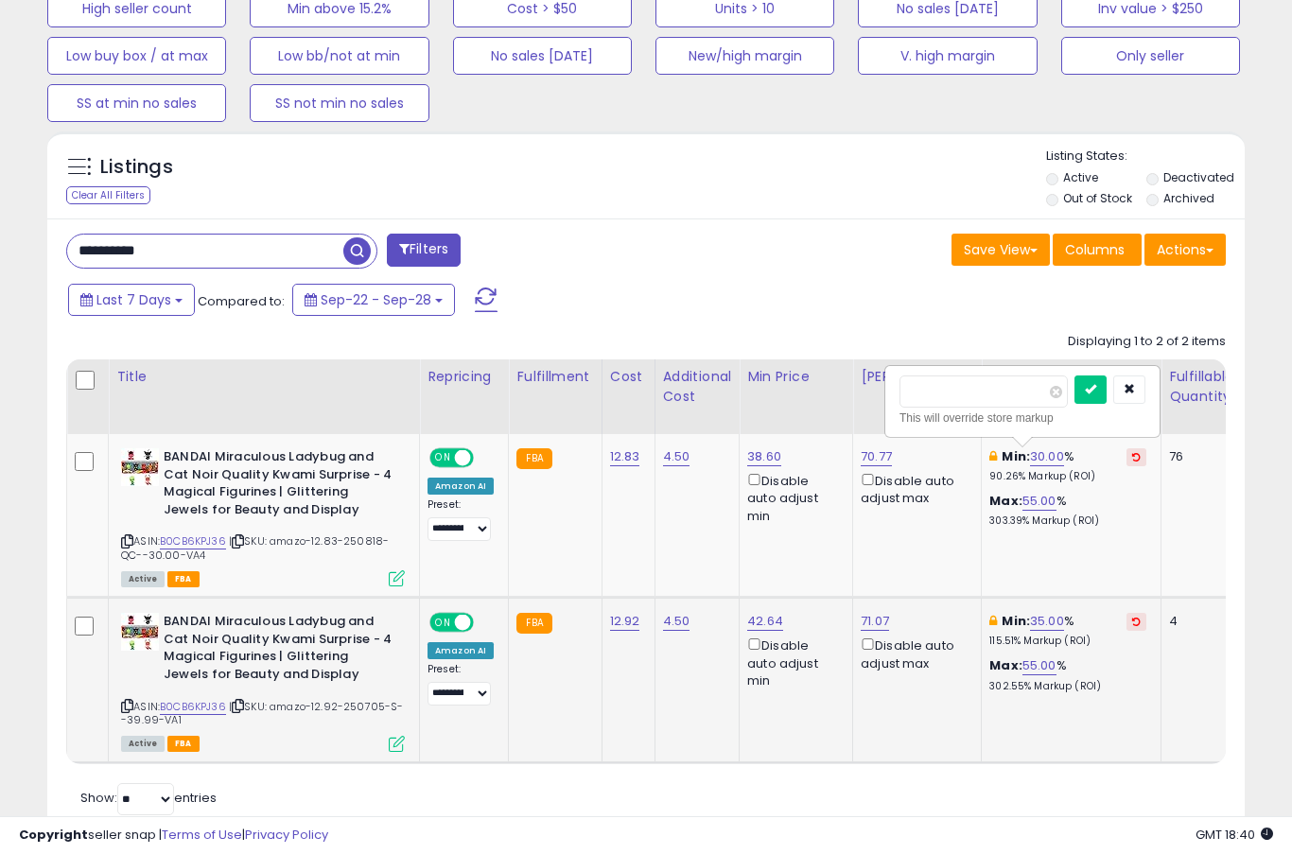  What do you see at coordinates (764, 457) in the screenshot?
I see `a: 38.60` at bounding box center [764, 457].